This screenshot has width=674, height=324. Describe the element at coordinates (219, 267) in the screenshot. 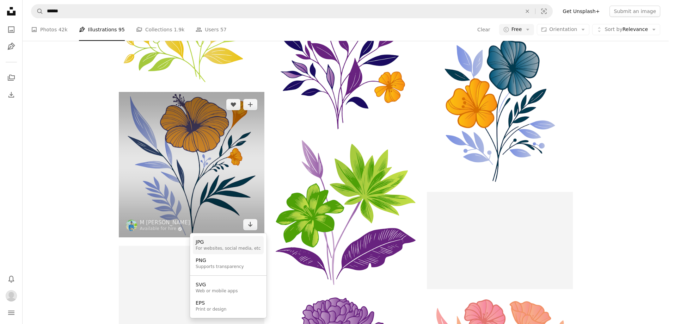

I see `div: Supports transparency` at that location.